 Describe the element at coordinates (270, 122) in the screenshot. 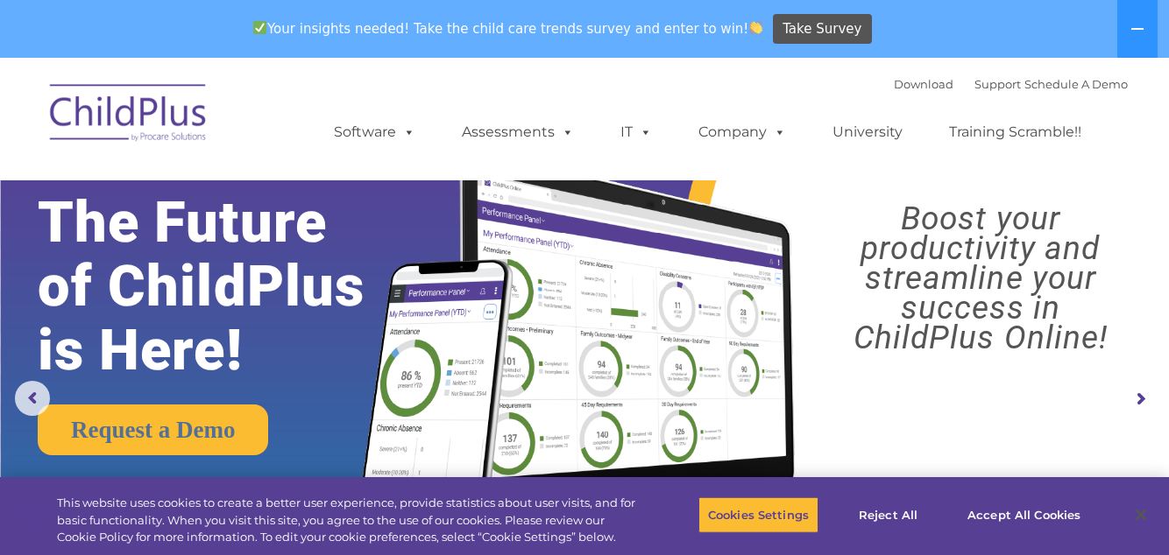

I see `span: Last name` at that location.